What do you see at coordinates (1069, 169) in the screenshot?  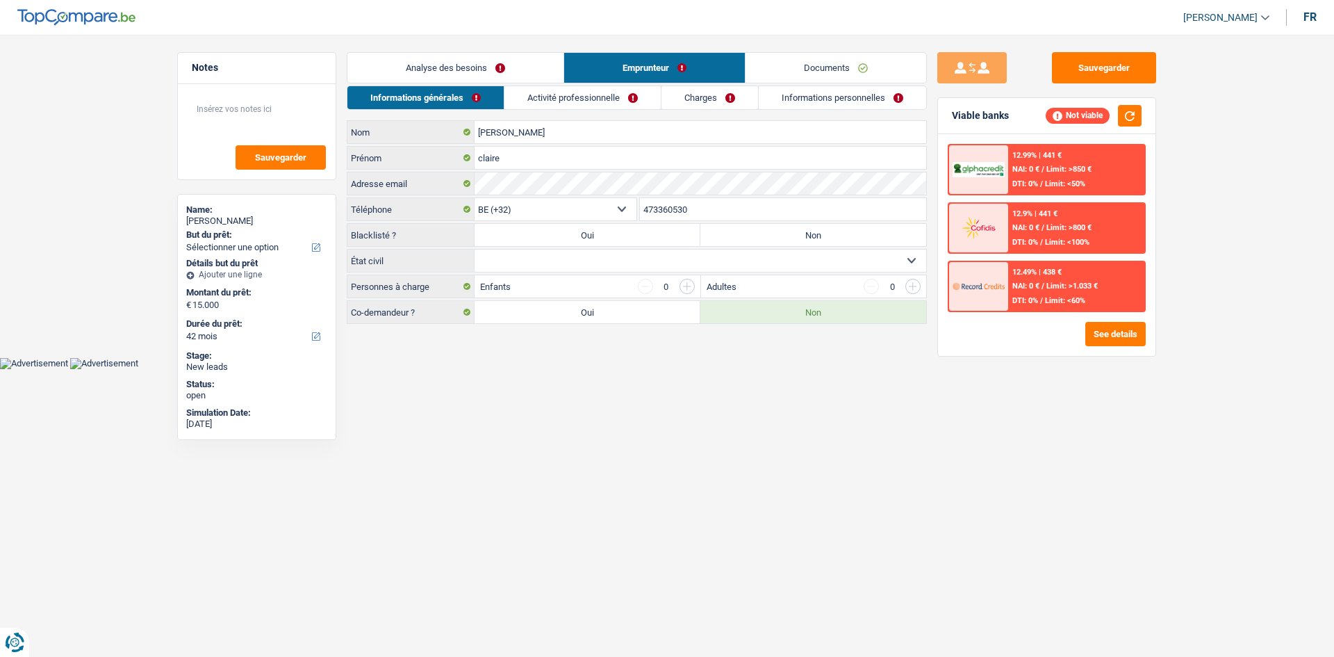 I see `span: Limit: >850 €` at bounding box center [1069, 169].